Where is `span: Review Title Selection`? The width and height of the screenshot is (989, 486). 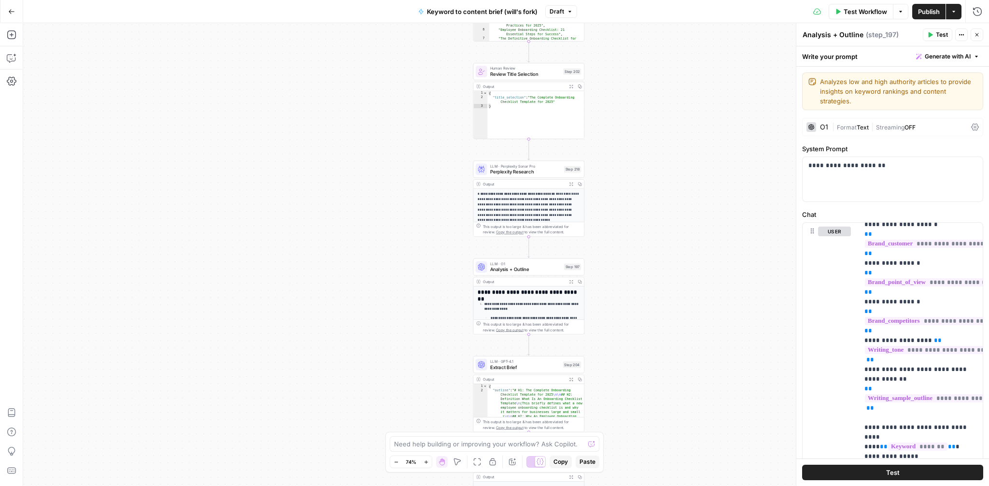
span: Review Title Selection is located at coordinates (525, 74).